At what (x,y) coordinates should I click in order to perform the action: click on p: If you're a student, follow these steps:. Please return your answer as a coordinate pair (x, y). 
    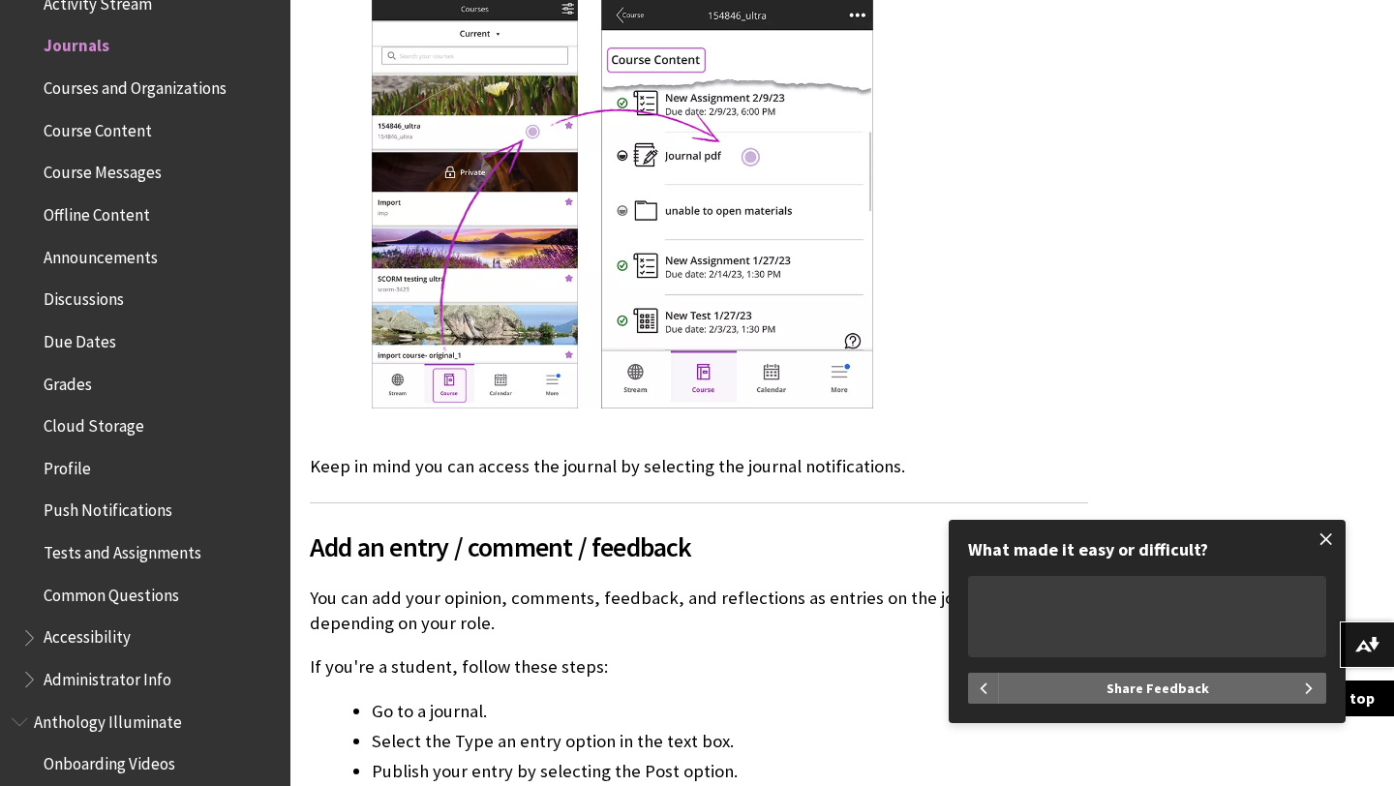
    Looking at the image, I should click on (699, 667).